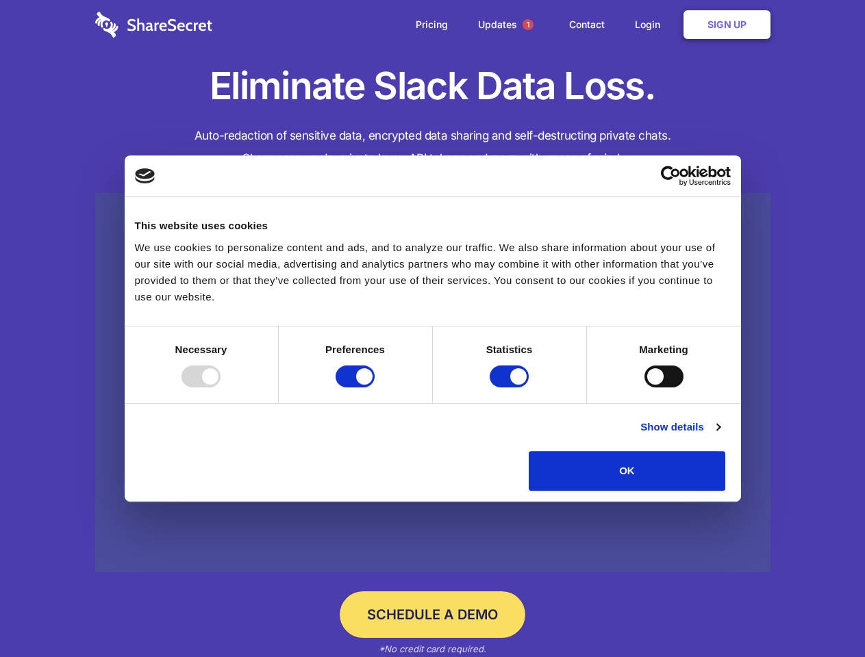 This screenshot has height=657, width=865. I want to click on strong: Preferences, so click(355, 349).